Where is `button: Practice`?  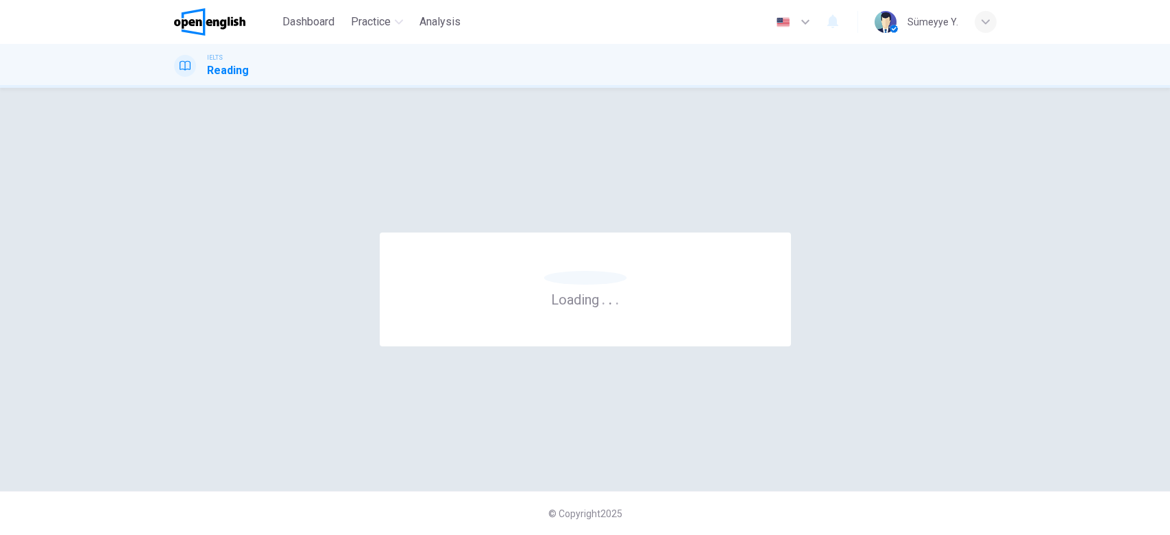 button: Practice is located at coordinates (377, 22).